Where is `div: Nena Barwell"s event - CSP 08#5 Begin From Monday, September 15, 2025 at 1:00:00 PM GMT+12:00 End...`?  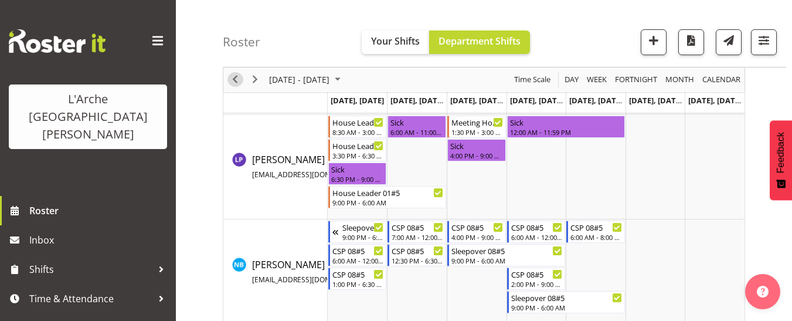
div: Nena Barwell"s event - CSP 08#5 Begin From Monday, September 15, 2025 at 1:00:00 PM GMT+12:00 End... is located at coordinates (358, 279).